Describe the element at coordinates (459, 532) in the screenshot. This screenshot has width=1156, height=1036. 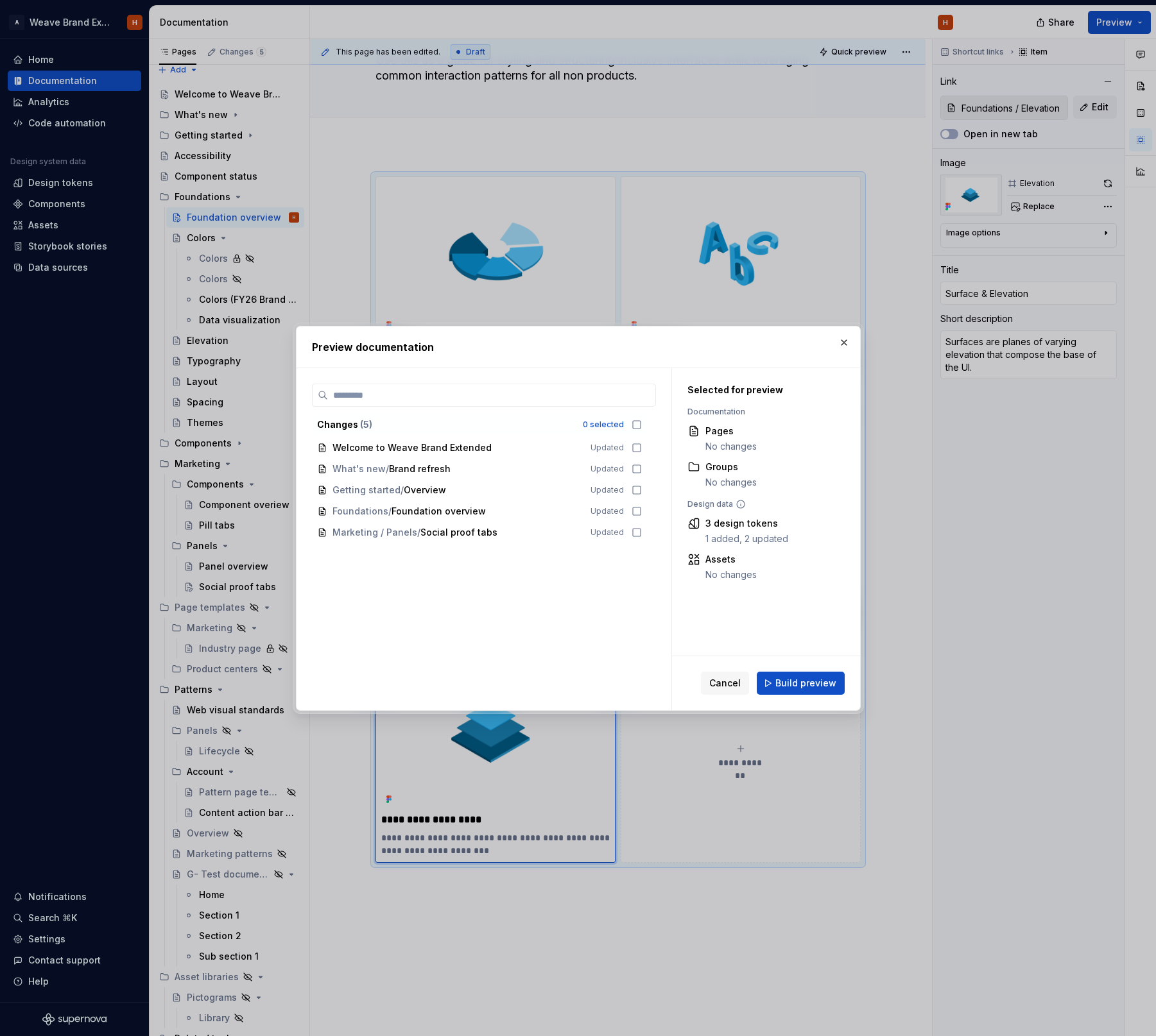
I see `span: Social proof tabs` at that location.